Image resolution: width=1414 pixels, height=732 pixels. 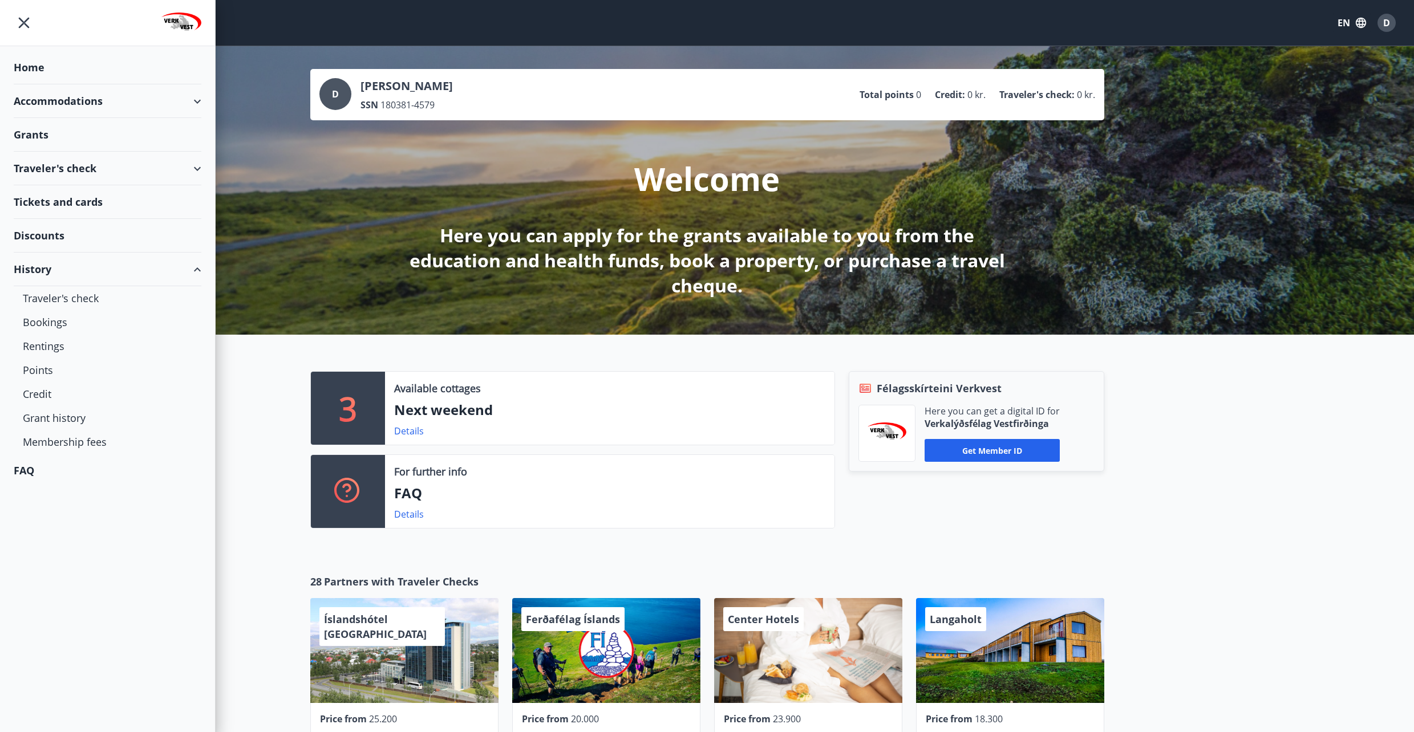 I want to click on div: FAQ, so click(x=107, y=470).